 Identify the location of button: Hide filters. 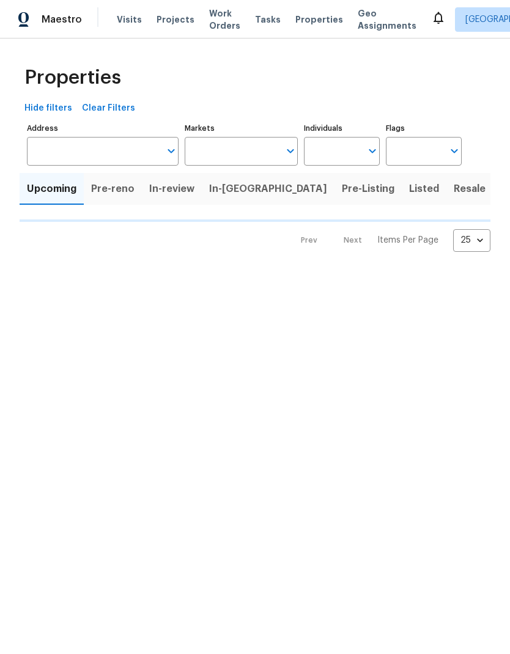
(48, 108).